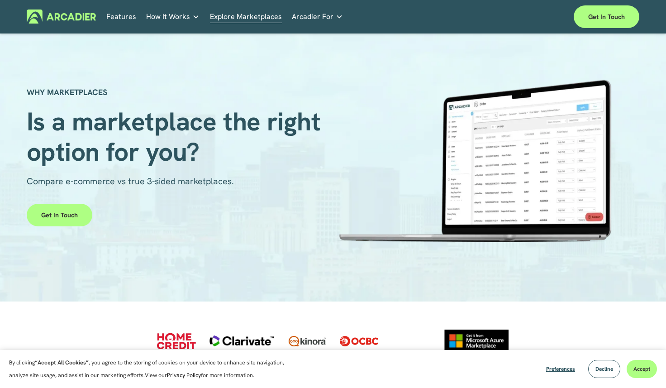 The width and height of the screenshot is (666, 388). What do you see at coordinates (177, 136) in the screenshot?
I see `span: Is a marketplace the right option for you?` at bounding box center [177, 136].